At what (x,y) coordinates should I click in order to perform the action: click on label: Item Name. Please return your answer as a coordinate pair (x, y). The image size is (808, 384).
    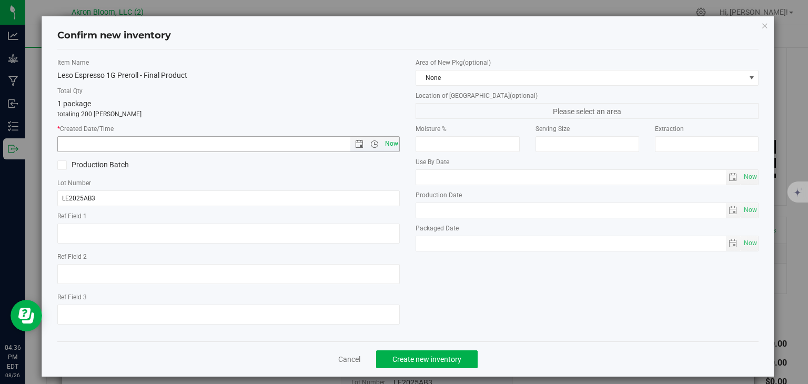
    Looking at the image, I should click on (229, 63).